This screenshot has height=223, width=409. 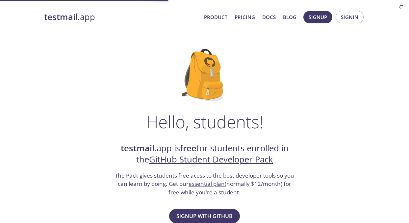 What do you see at coordinates (204, 216) in the screenshot?
I see `span: Signup with GitHub` at bounding box center [204, 216].